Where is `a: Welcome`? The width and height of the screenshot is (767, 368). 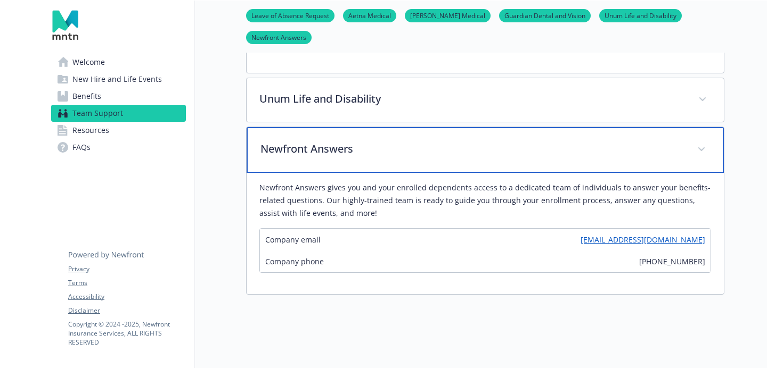 a: Welcome is located at coordinates (118, 62).